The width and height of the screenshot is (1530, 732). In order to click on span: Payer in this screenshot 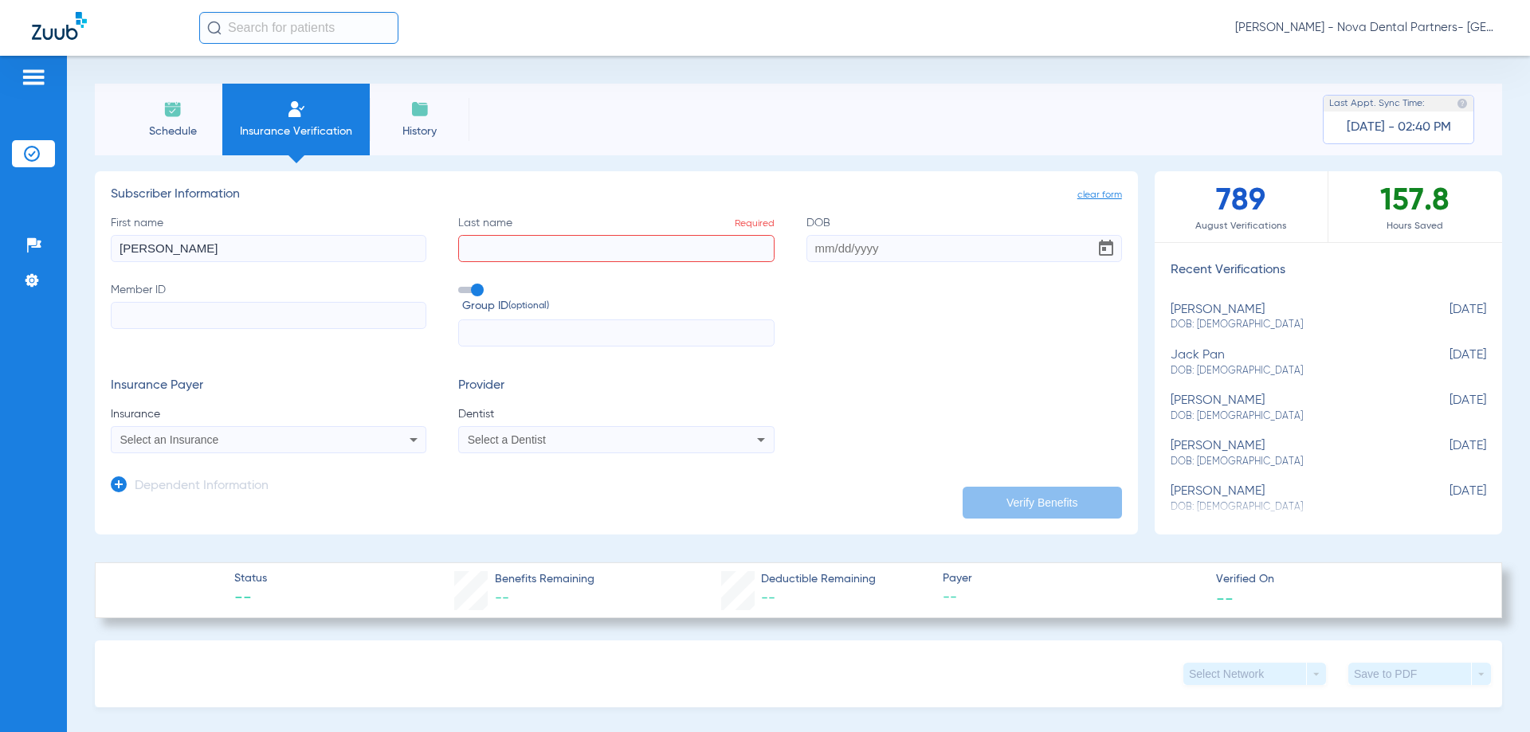, I will do `click(1073, 579)`.